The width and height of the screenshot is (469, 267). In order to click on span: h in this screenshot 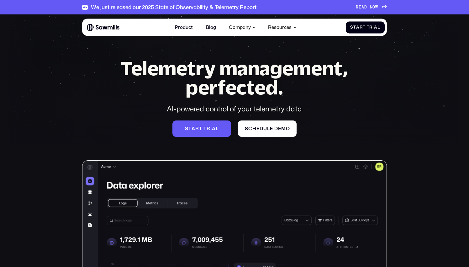, I will do `click(254, 129)`.